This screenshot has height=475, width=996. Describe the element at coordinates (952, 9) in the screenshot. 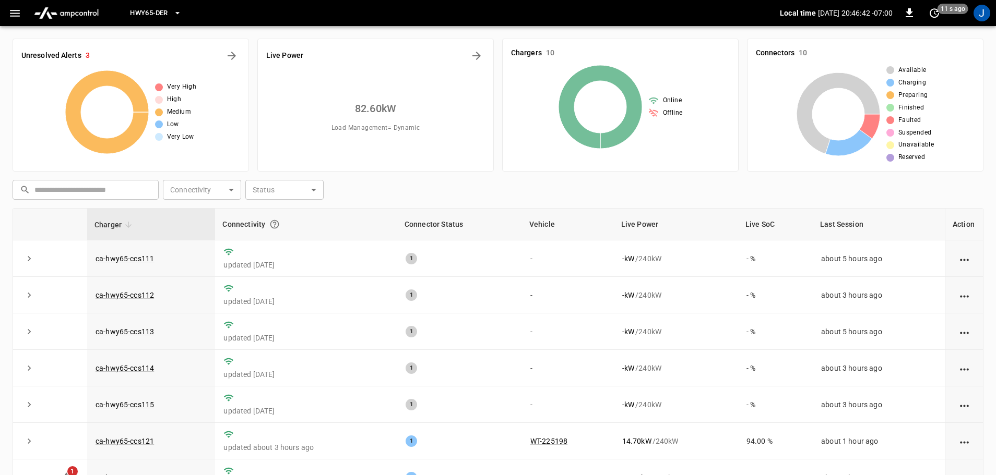

I see `span: 11 s ago` at that location.